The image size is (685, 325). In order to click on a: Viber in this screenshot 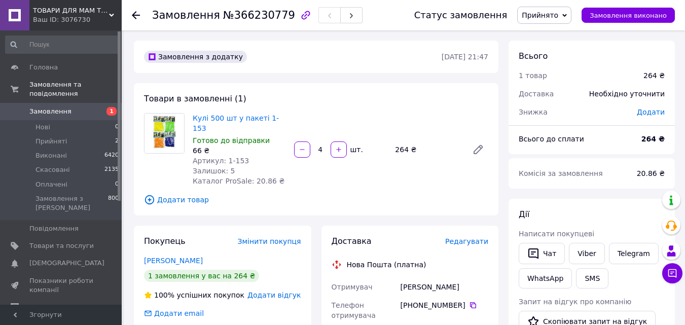, I will do `click(586, 253)`.